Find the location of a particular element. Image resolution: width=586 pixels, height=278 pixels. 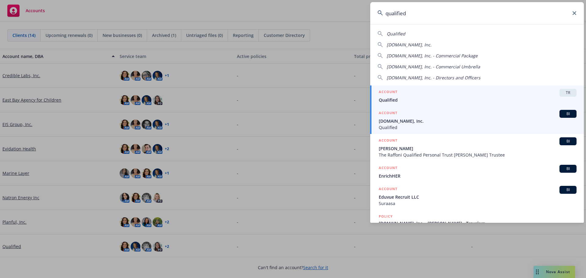

a: ACCOUNTTRQualified is located at coordinates (477, 96).